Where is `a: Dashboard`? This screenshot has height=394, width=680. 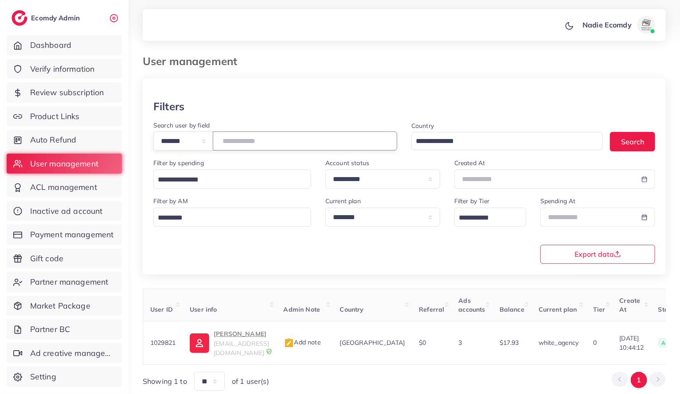
a: Dashboard is located at coordinates (64, 45).